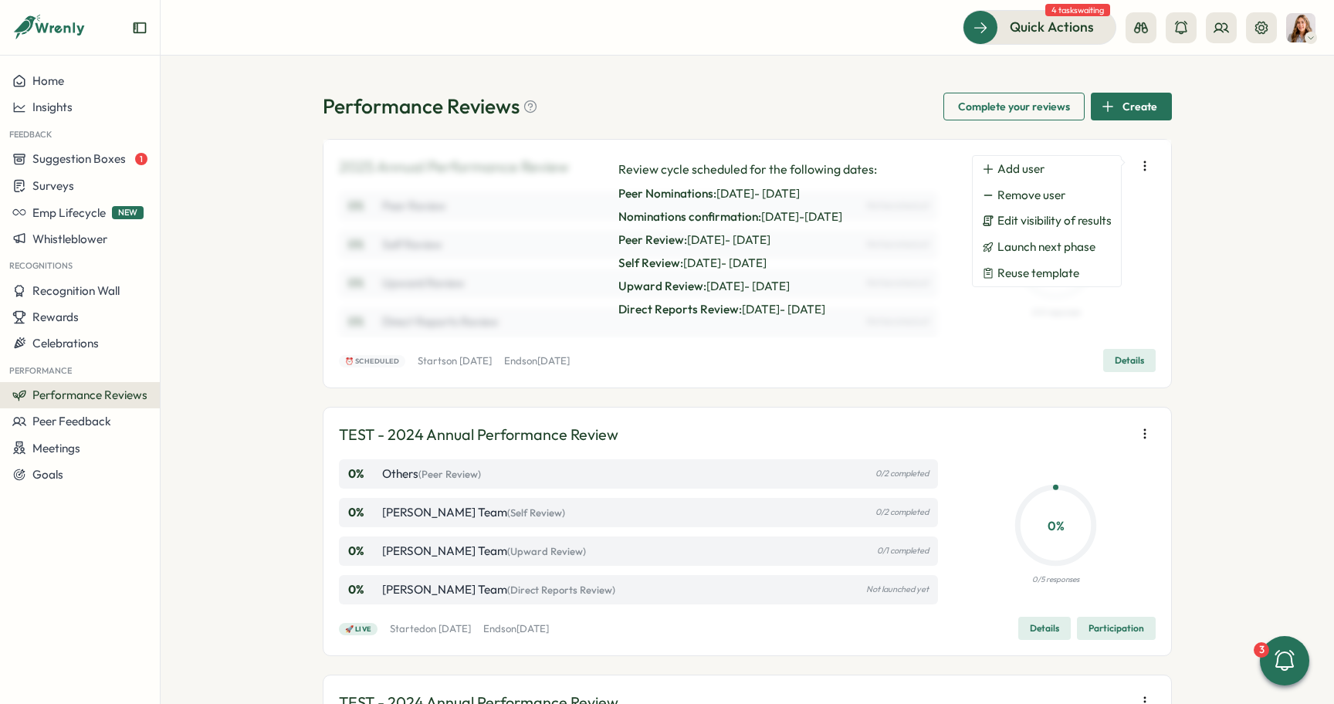 The height and width of the screenshot is (704, 1334). Describe the element at coordinates (1047, 273) in the screenshot. I see `button: Reuse template` at that location.